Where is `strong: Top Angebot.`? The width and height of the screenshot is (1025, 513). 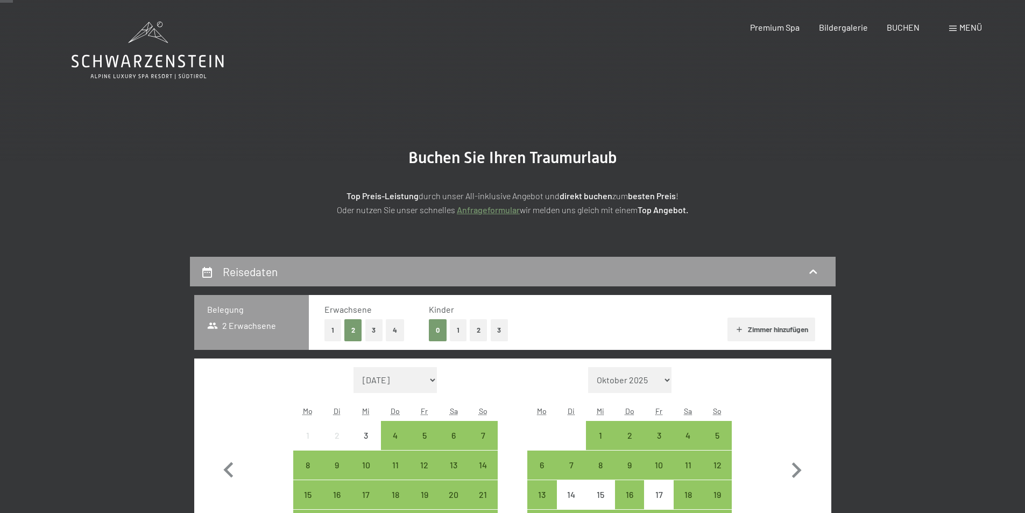 strong: Top Angebot. is located at coordinates (663, 209).